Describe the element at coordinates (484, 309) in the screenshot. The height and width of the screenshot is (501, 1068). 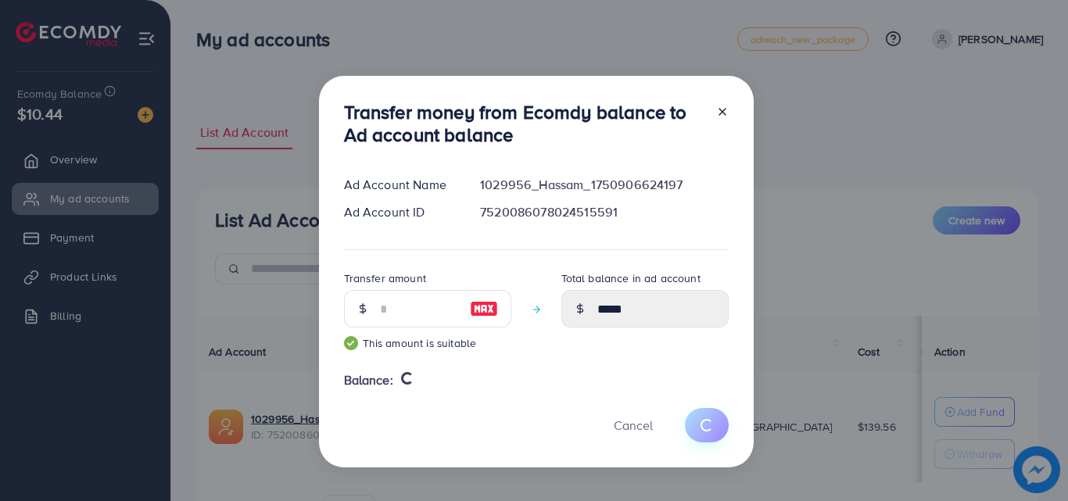
I see `img: image` at that location.